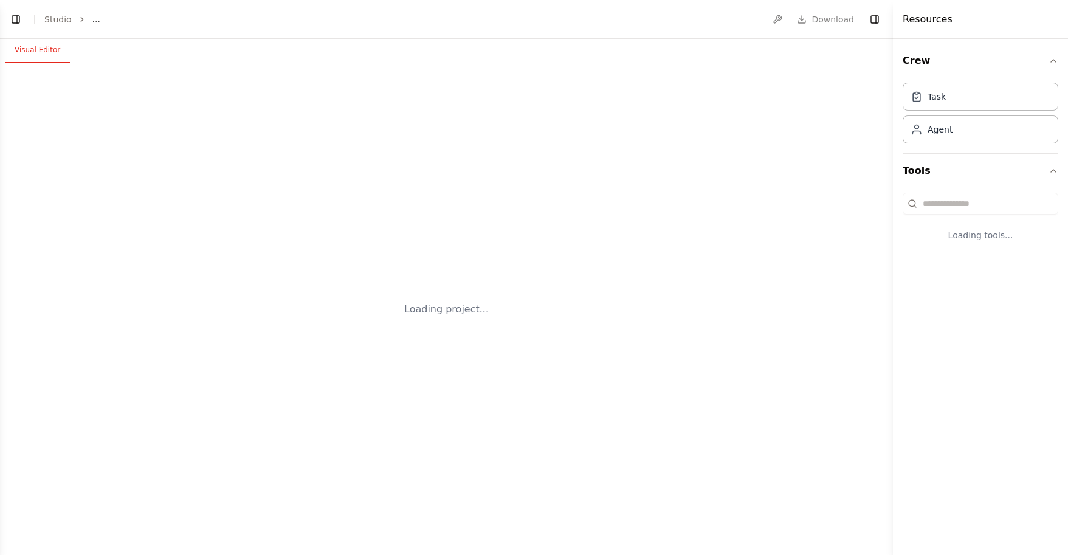 This screenshot has width=1068, height=555. What do you see at coordinates (72, 19) in the screenshot?
I see `nav: breadcrumb` at bounding box center [72, 19].